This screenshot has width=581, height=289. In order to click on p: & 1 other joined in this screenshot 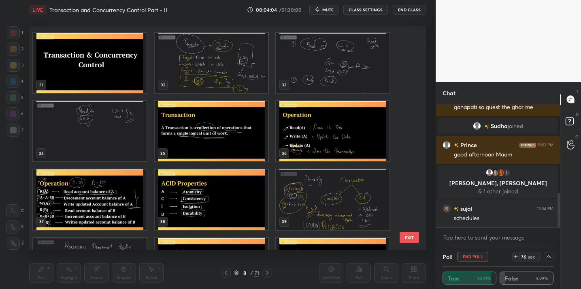, I will do `click(498, 191)`.